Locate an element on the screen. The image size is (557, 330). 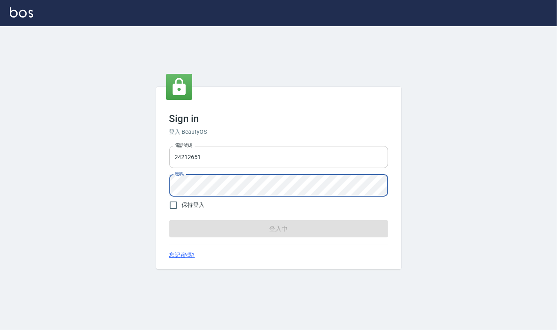
img: Logo is located at coordinates (21, 12).